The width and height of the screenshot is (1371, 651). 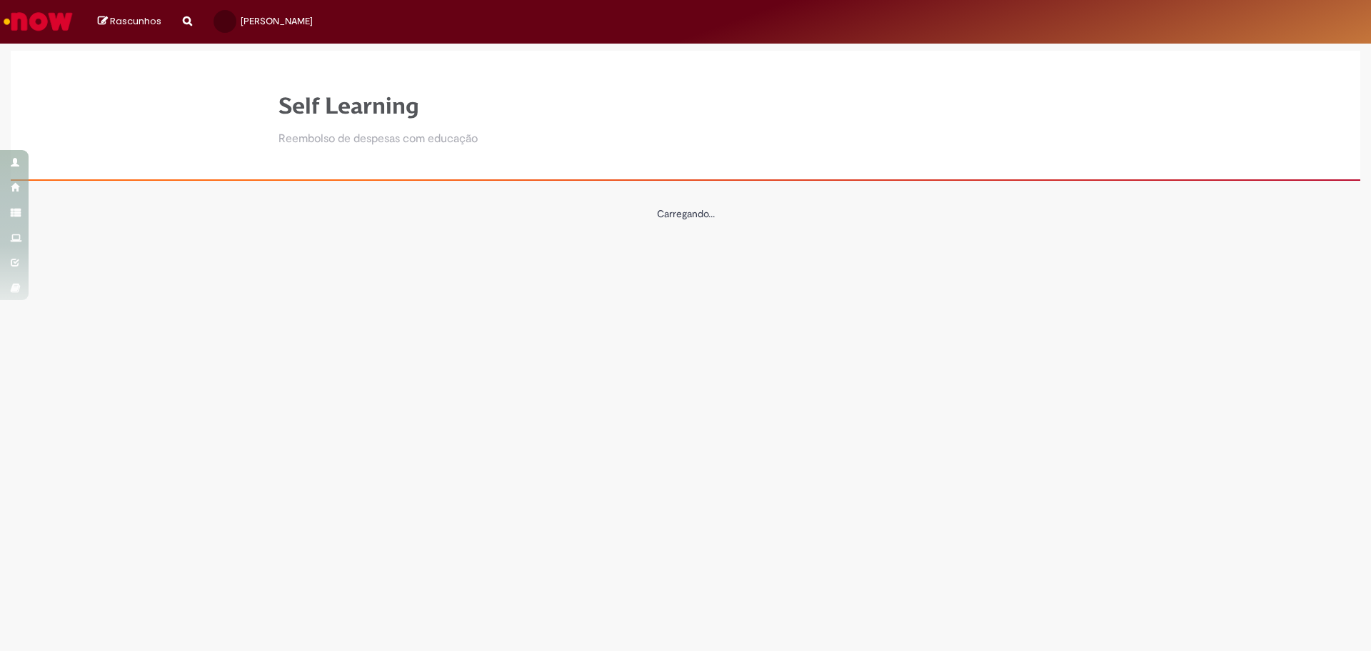 I want to click on span: Rascunhos, so click(x=136, y=21).